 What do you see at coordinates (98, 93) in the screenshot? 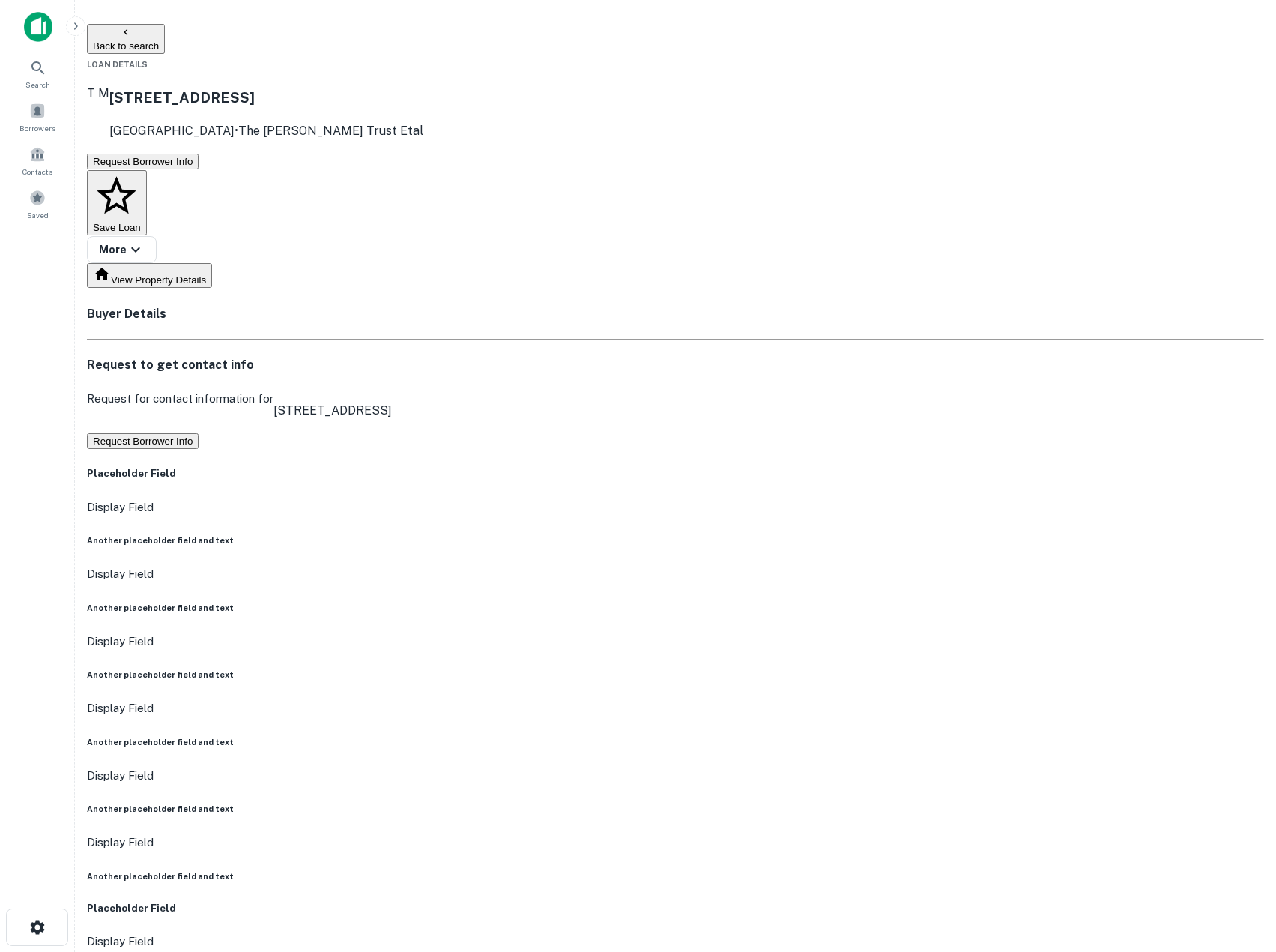
I see `p: T M` at bounding box center [98, 93].